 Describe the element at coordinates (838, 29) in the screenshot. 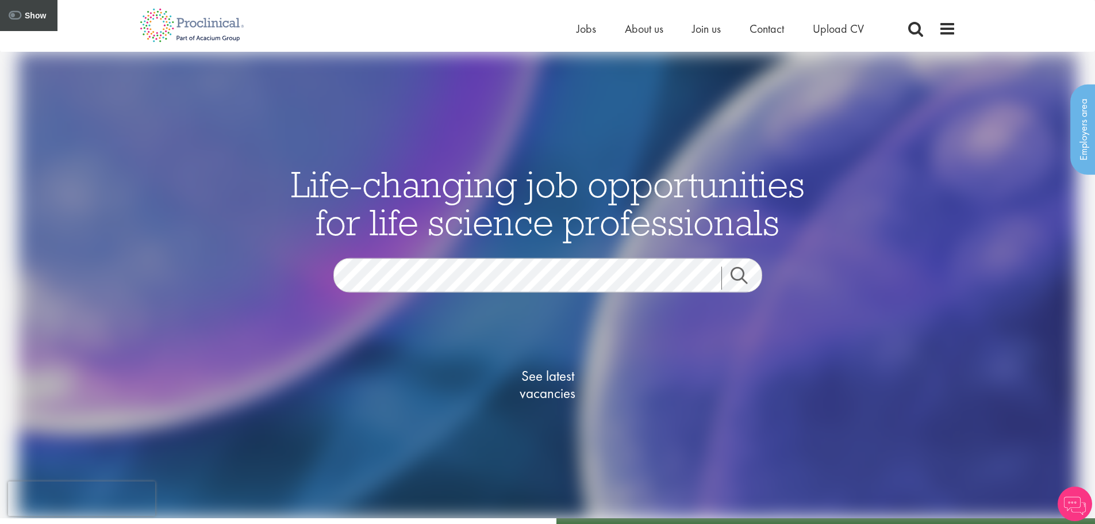

I see `span: Upload CV` at that location.